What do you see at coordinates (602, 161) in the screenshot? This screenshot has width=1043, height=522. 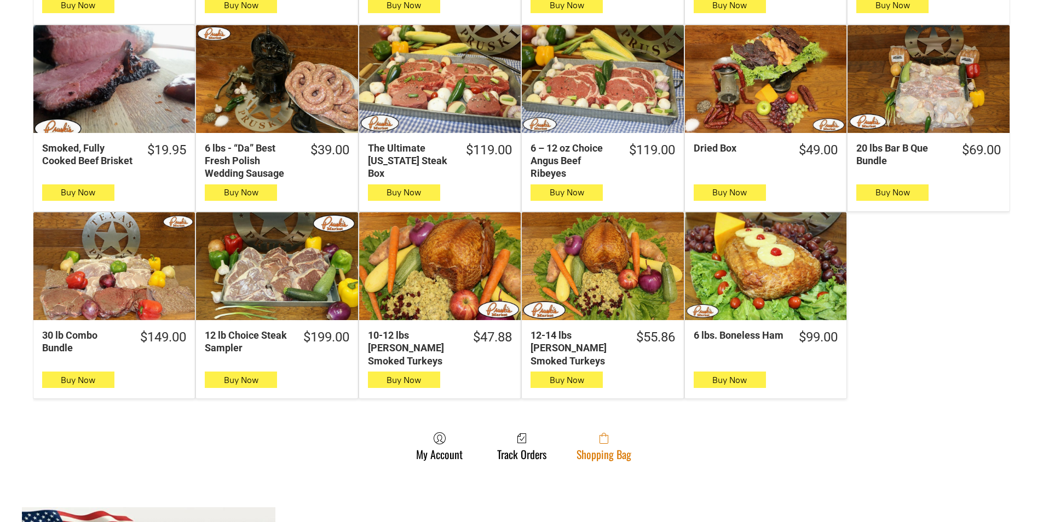 I see `a: $119.006 – 12 oz Choice Angus Beef Ribeyes` at bounding box center [602, 161].